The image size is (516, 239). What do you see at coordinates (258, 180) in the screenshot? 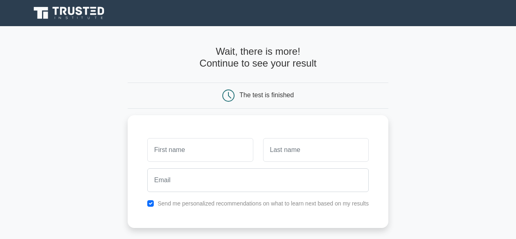
I see `input: Email` at bounding box center [258, 180].